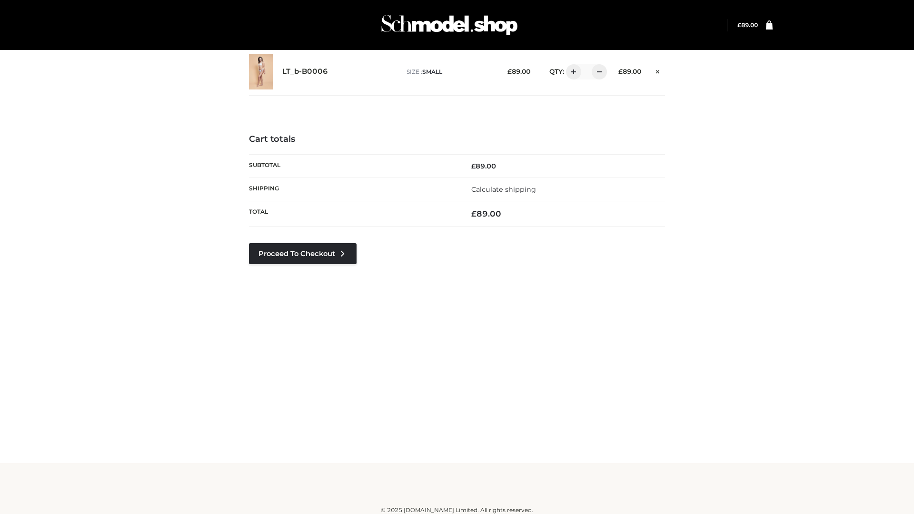  I want to click on h4: Cart totals, so click(457, 139).